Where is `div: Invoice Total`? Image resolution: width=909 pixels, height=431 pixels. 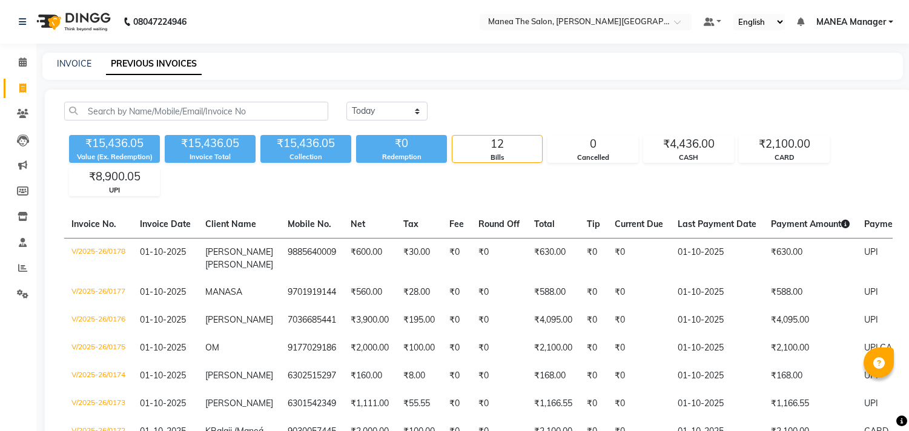 div: Invoice Total is located at coordinates (210, 157).